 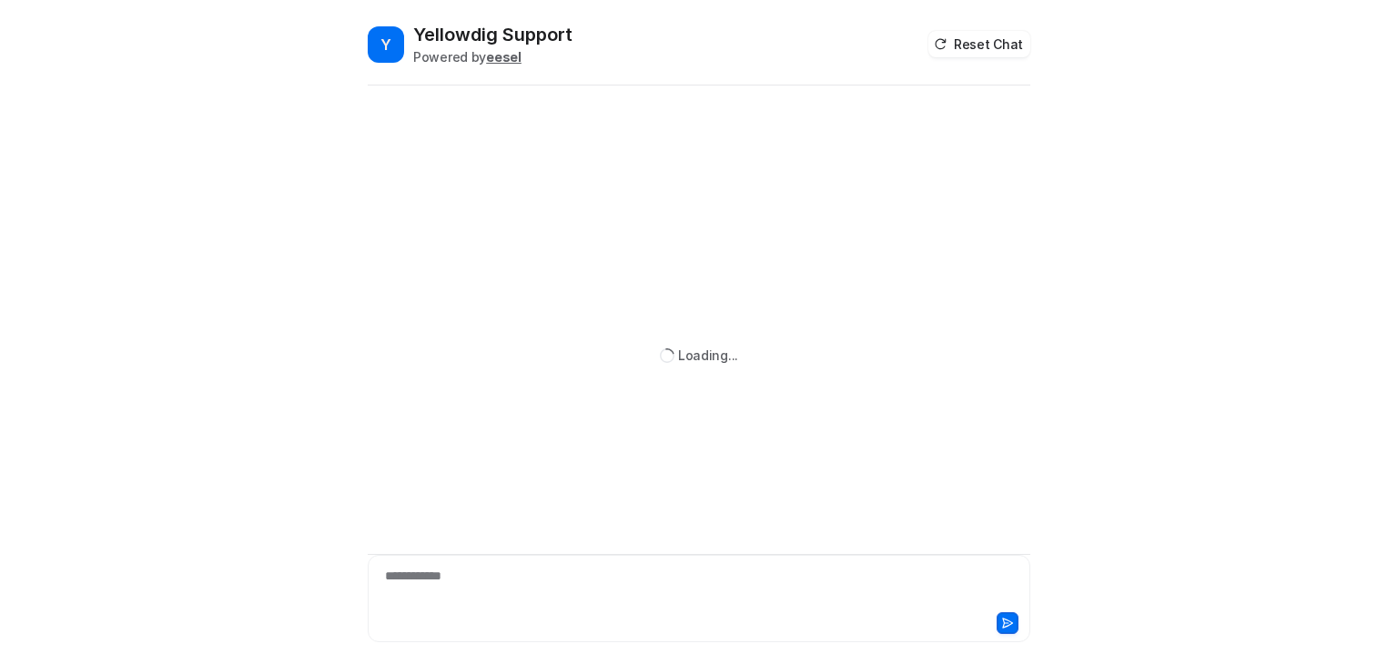 What do you see at coordinates (492, 56) in the screenshot?
I see `div: Powered by` at bounding box center [492, 56].